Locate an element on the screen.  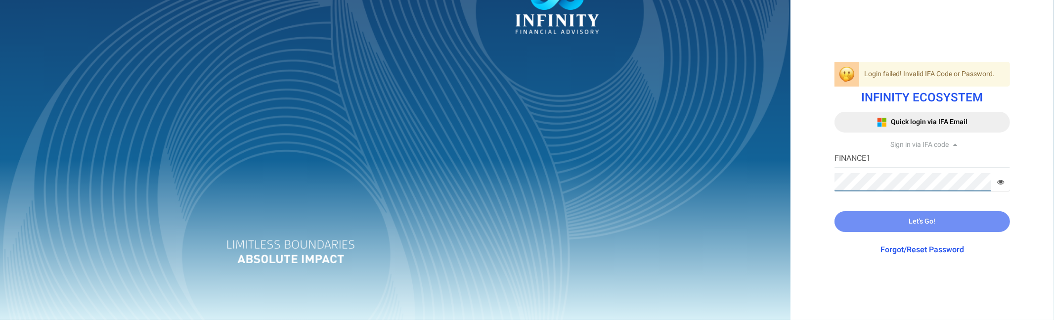
span: Let's Go! is located at coordinates (922, 221).